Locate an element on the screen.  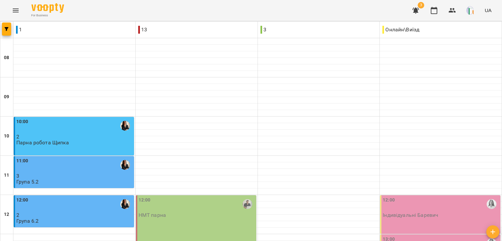
h6: 12 is located at coordinates (7, 215).